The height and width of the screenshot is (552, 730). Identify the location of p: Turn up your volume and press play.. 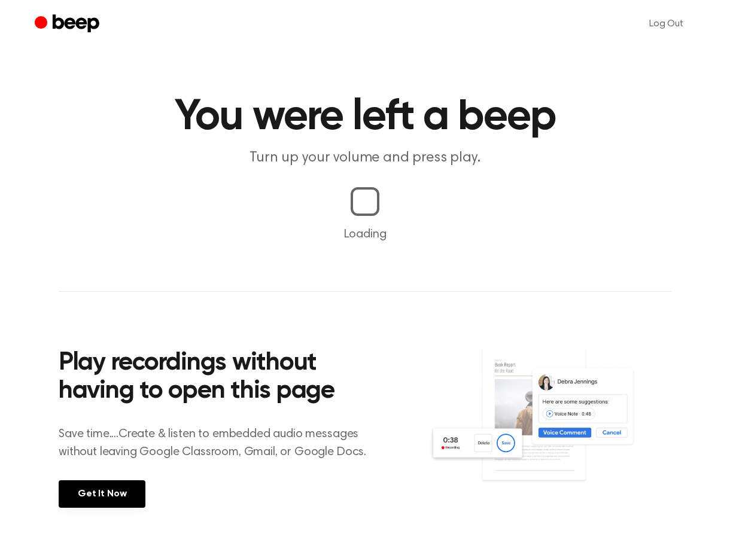
(365, 158).